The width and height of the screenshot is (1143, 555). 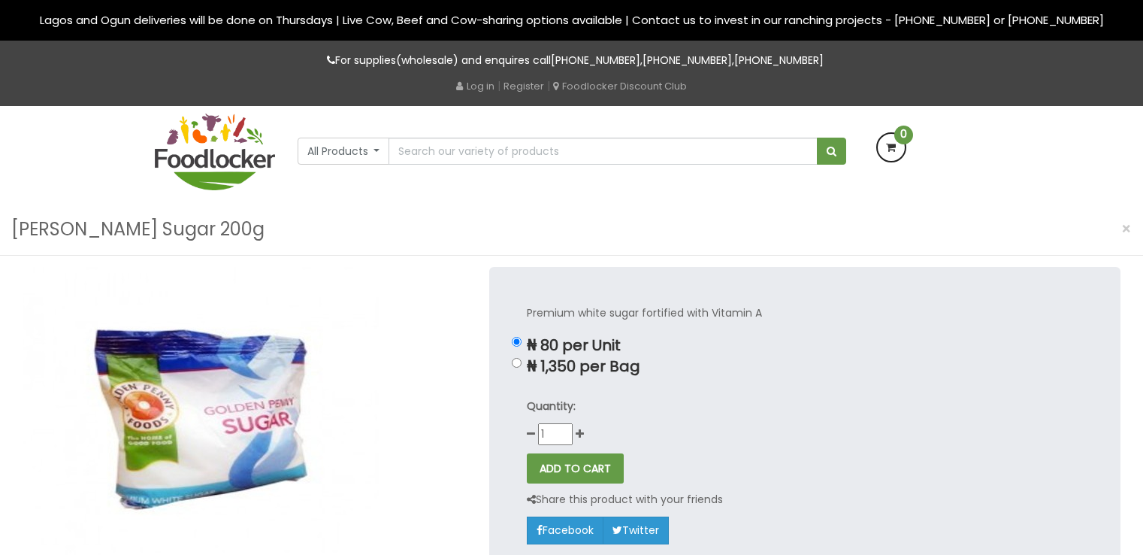 I want to click on button: All Products, so click(x=343, y=151).